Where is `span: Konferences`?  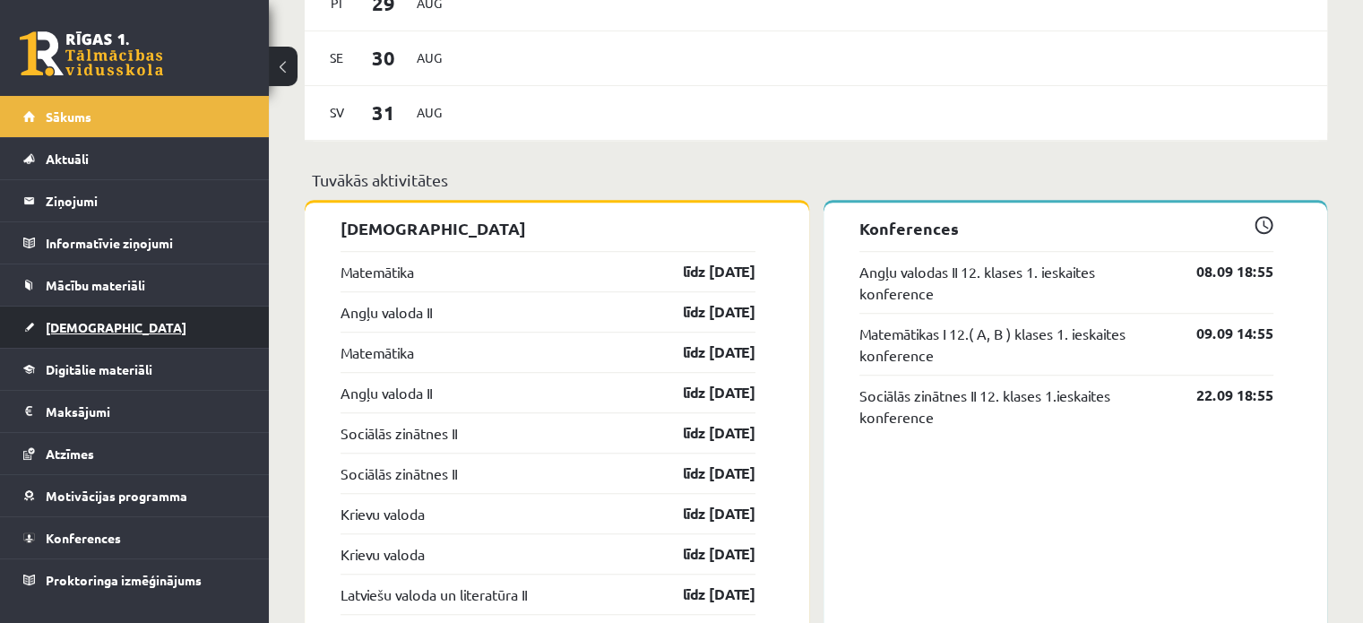 span: Konferences is located at coordinates (83, 538).